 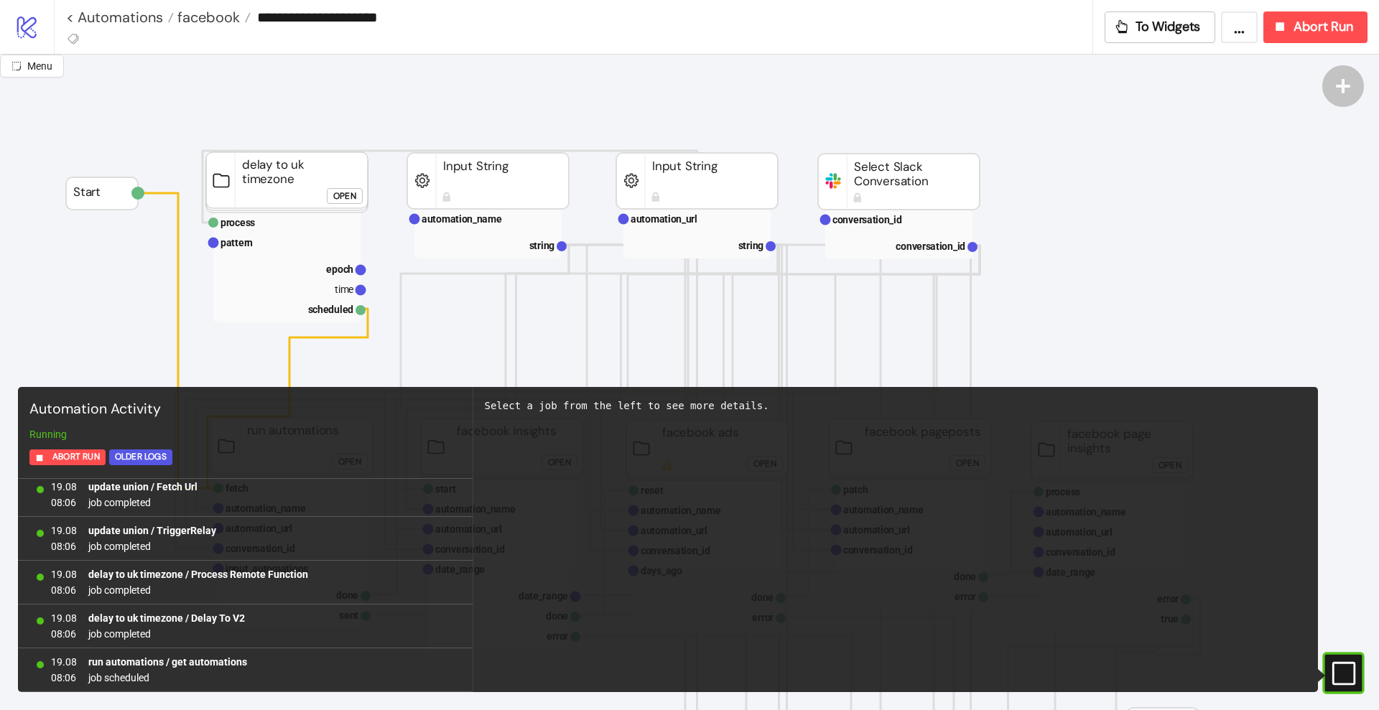 What do you see at coordinates (152, 531) in the screenshot?
I see `b: update union / TriggerRelay` at bounding box center [152, 531].